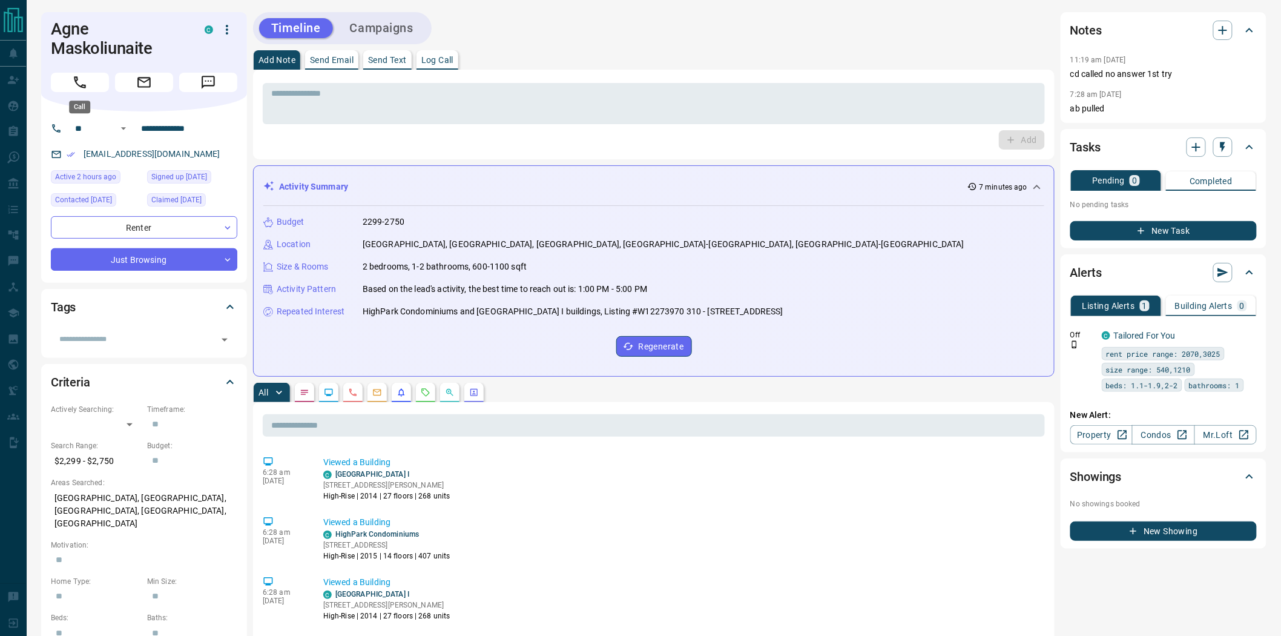 This screenshot has width=1281, height=636. I want to click on p: Send Text, so click(387, 60).